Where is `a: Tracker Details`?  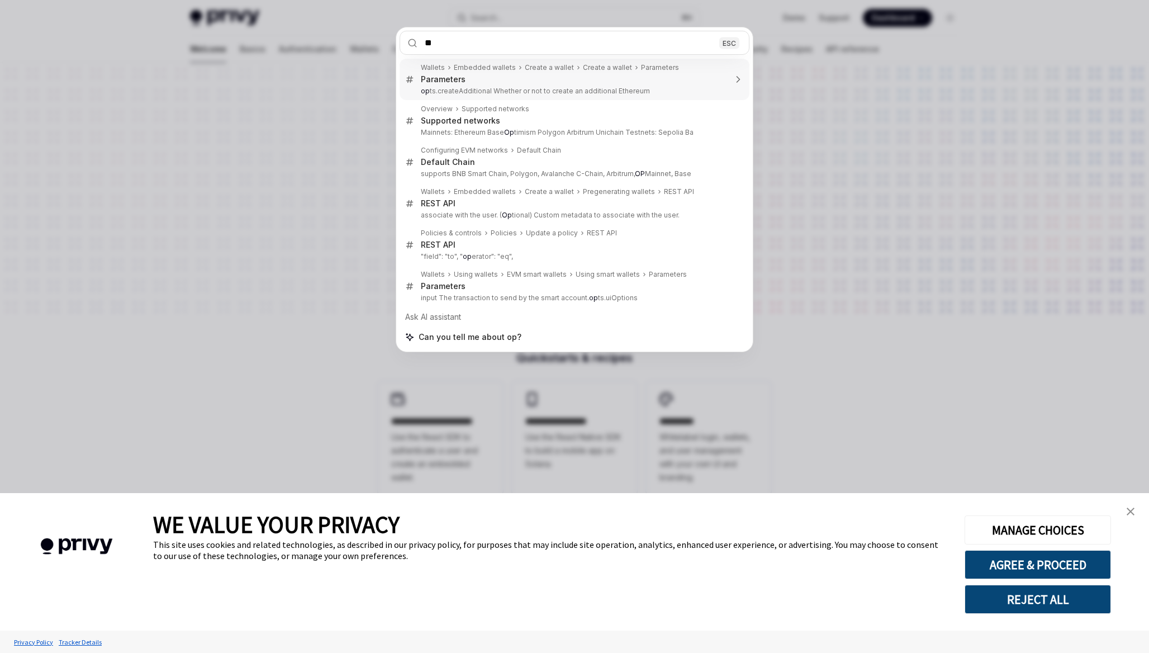
a: Tracker Details is located at coordinates (80, 642).